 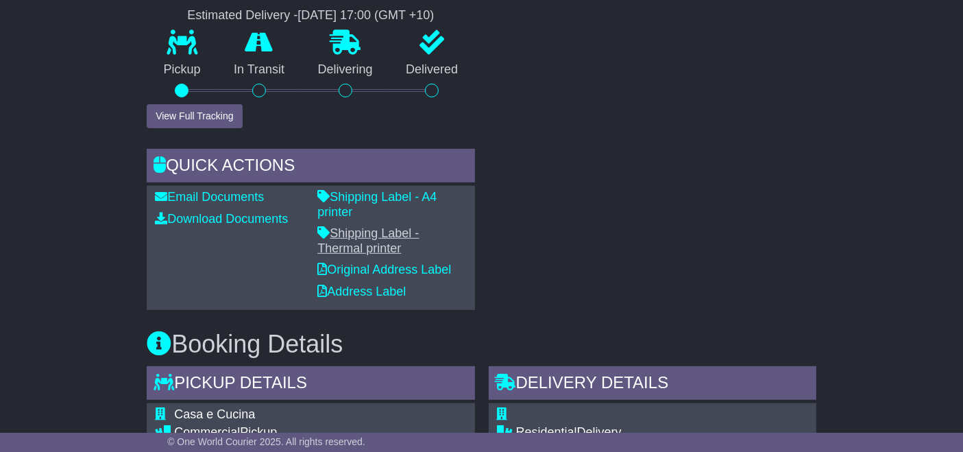 What do you see at coordinates (266, 442) in the screenshot?
I see `span: © One World Courier 2025. All rights reserved.` at bounding box center [266, 442].